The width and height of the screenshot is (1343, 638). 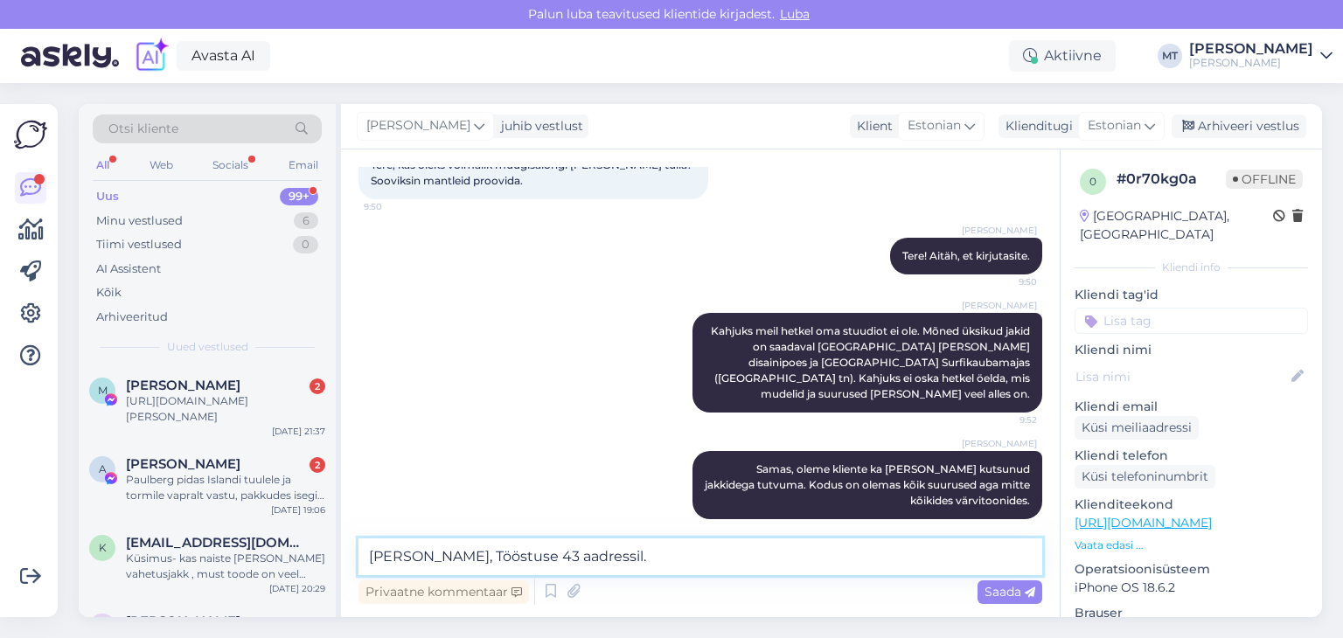 I want to click on span: katri.karvanen.kk@gmail.com, so click(x=217, y=543).